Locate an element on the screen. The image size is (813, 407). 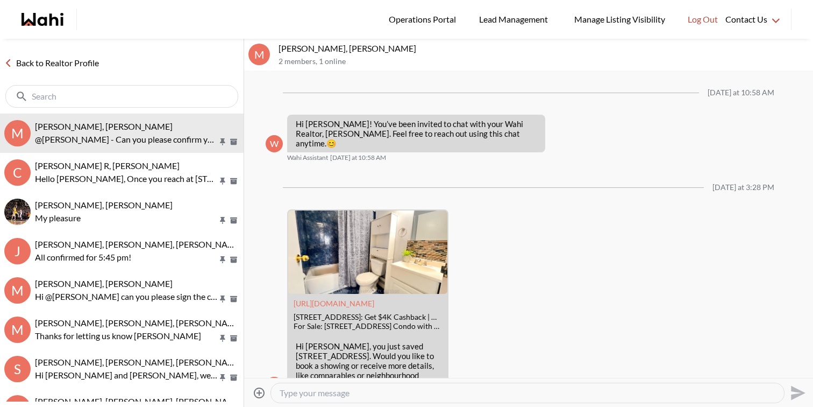
p: All confirmed for 5:45 pm! is located at coordinates (126, 257).